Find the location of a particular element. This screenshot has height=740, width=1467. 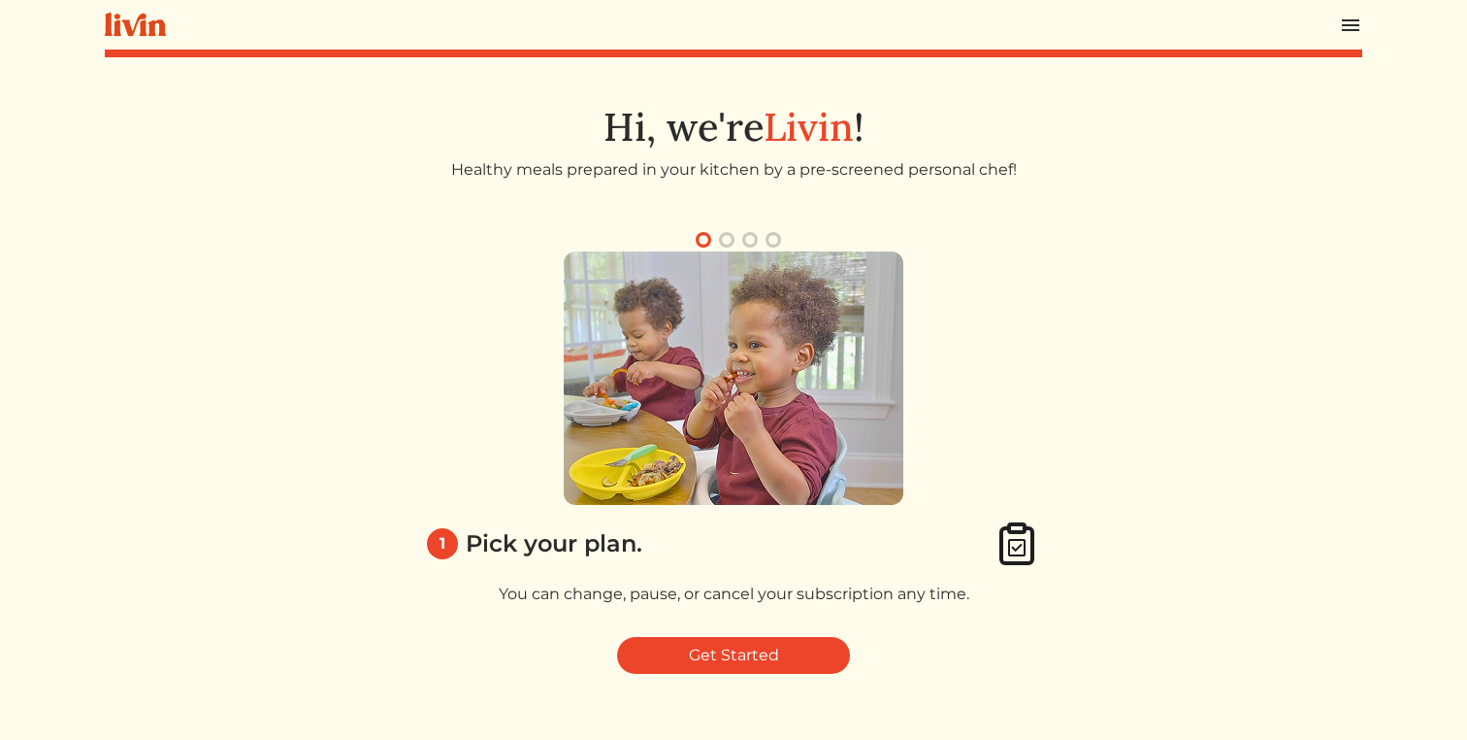

a: Get Started is located at coordinates (734, 655).